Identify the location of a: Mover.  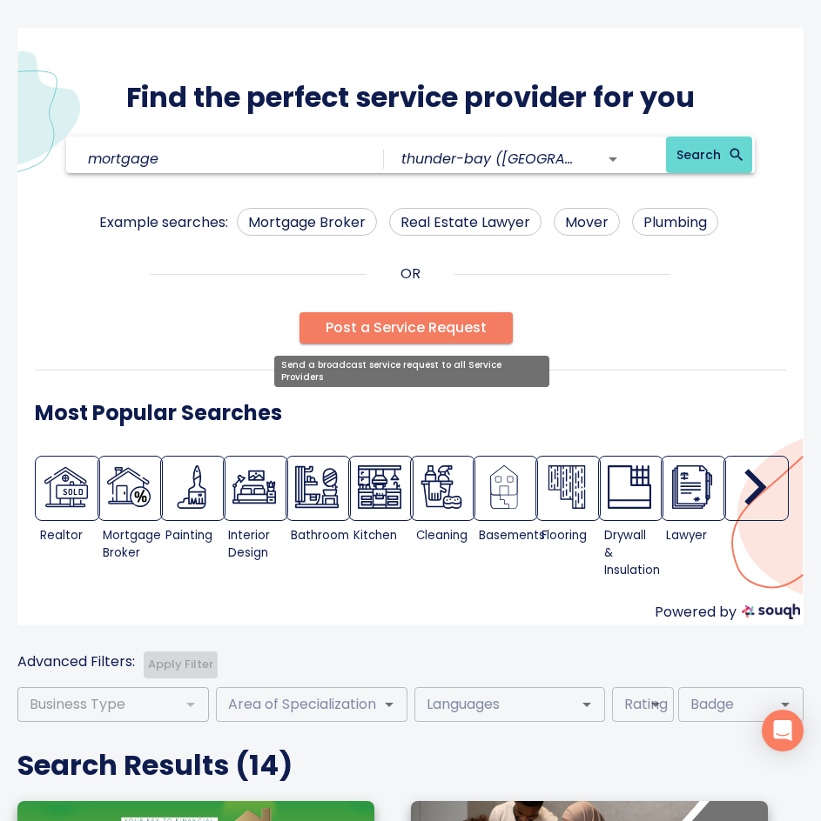
(586, 222).